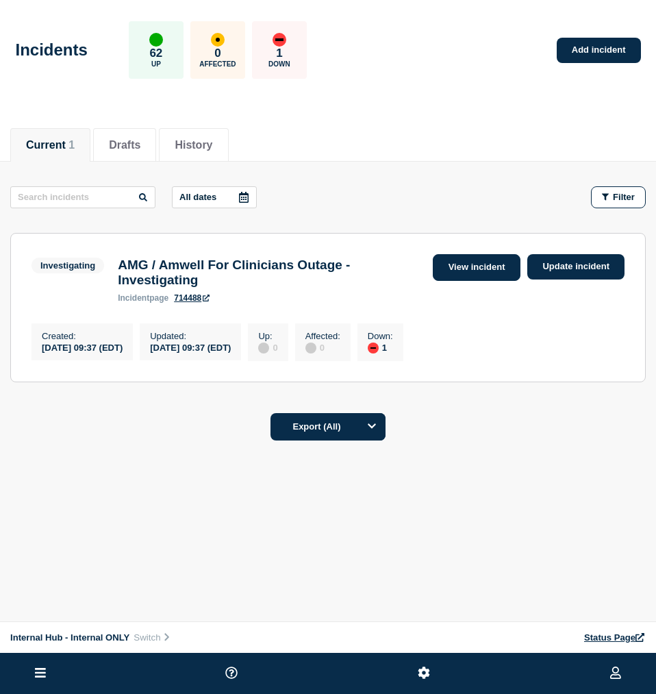 Image resolution: width=656 pixels, height=694 pixels. Describe the element at coordinates (152, 637) in the screenshot. I see `button: Switch` at that location.